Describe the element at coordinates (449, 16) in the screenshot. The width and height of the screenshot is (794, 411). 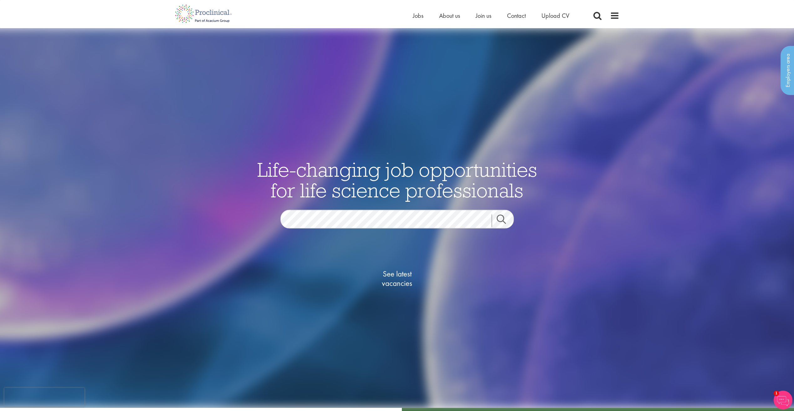
I see `a: About us` at that location.